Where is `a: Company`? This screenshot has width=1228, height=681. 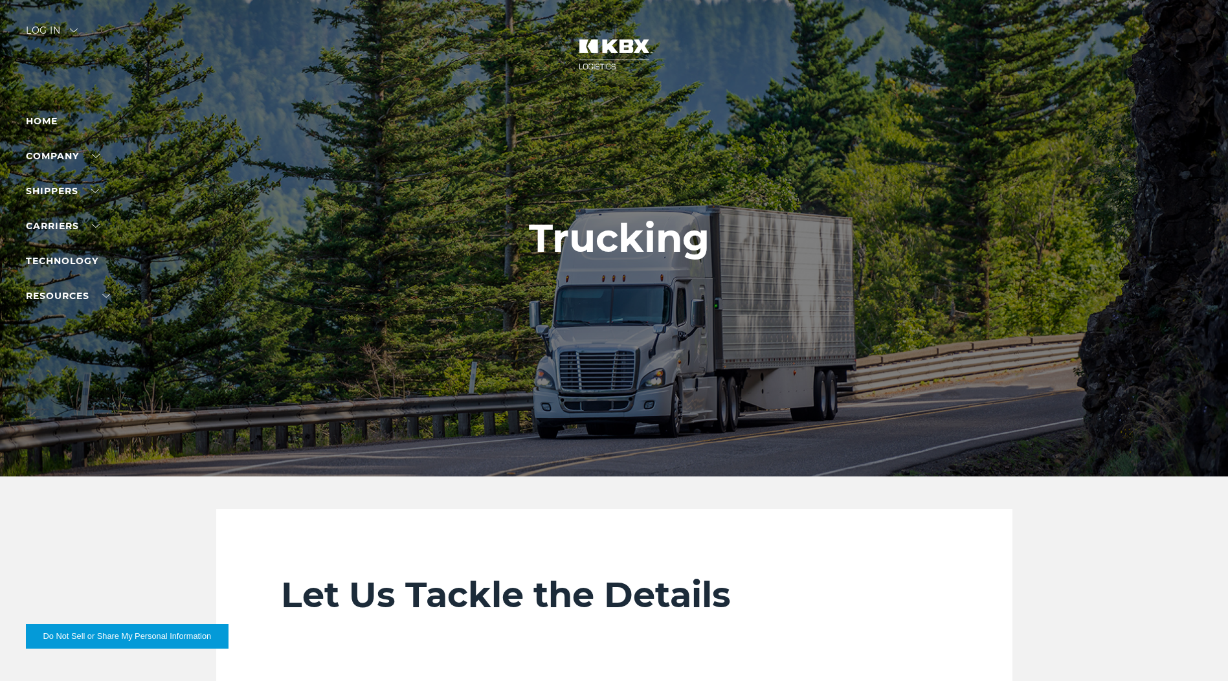 a: Company is located at coordinates (63, 156).